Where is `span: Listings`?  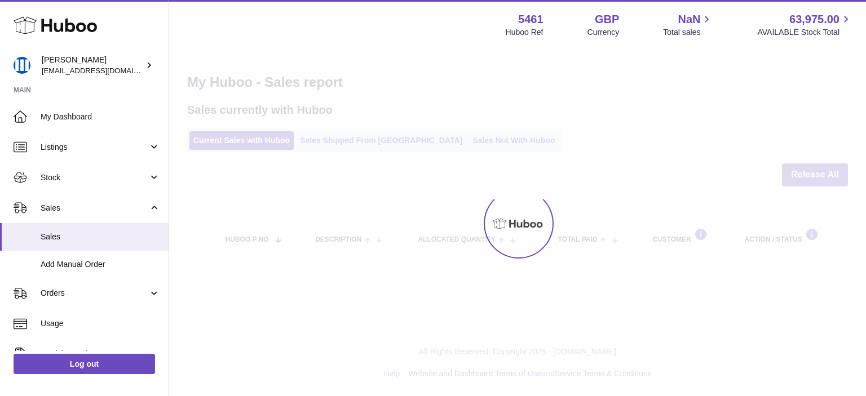
span: Listings is located at coordinates (94, 147).